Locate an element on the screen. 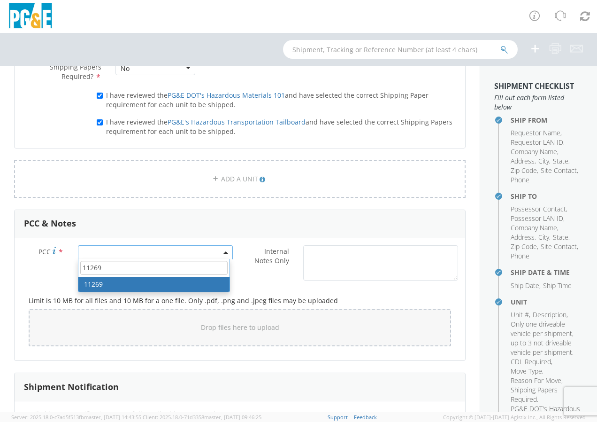 This screenshot has height=422, width=597. h4: Unit is located at coordinates (547, 302).